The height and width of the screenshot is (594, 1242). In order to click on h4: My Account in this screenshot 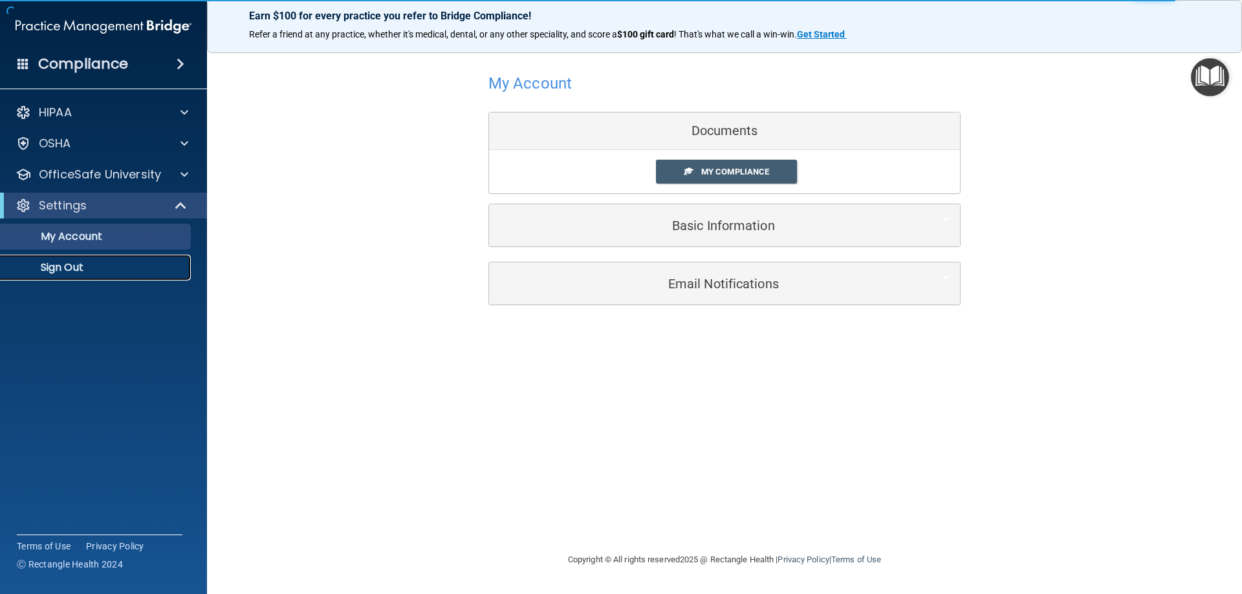, I will do `click(530, 83)`.